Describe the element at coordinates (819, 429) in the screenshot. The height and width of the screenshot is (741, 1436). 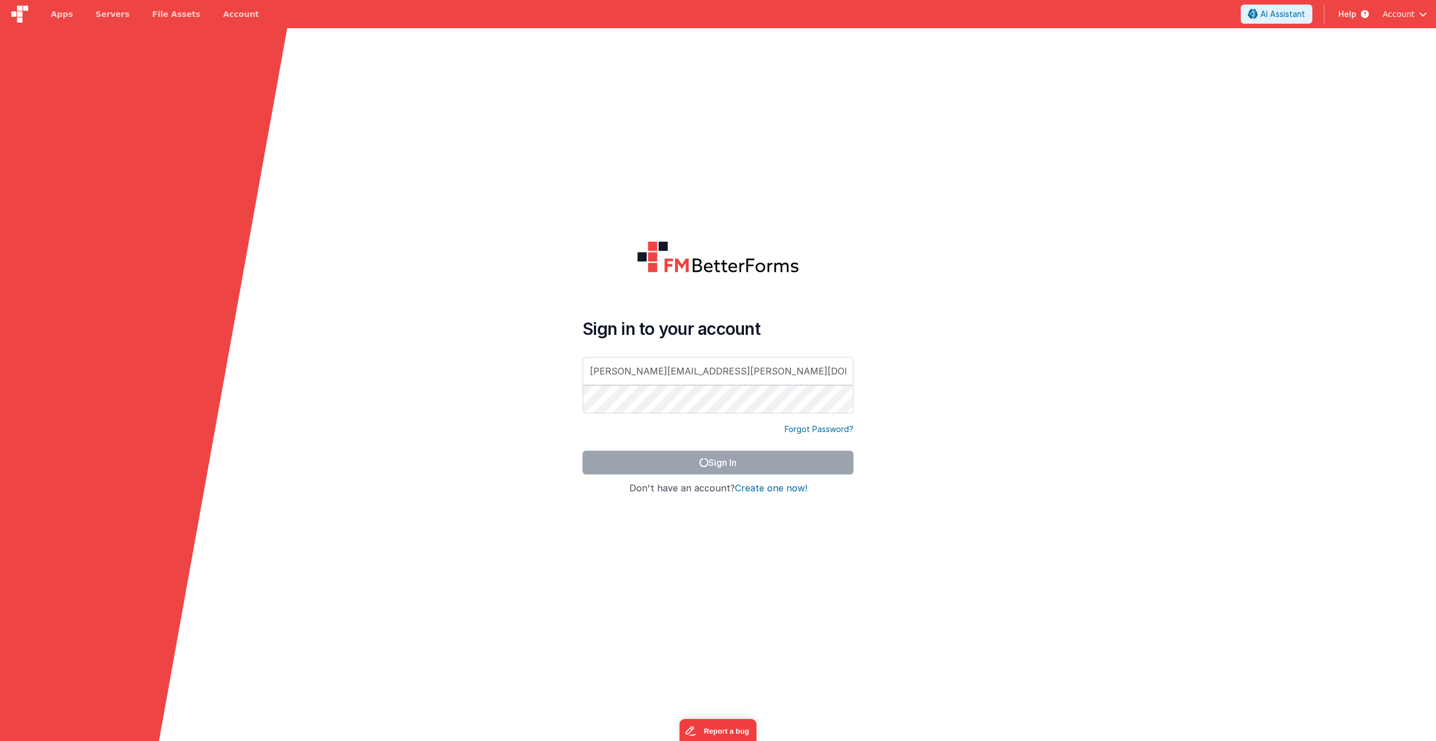
I see `a: Forgot Password?` at that location.